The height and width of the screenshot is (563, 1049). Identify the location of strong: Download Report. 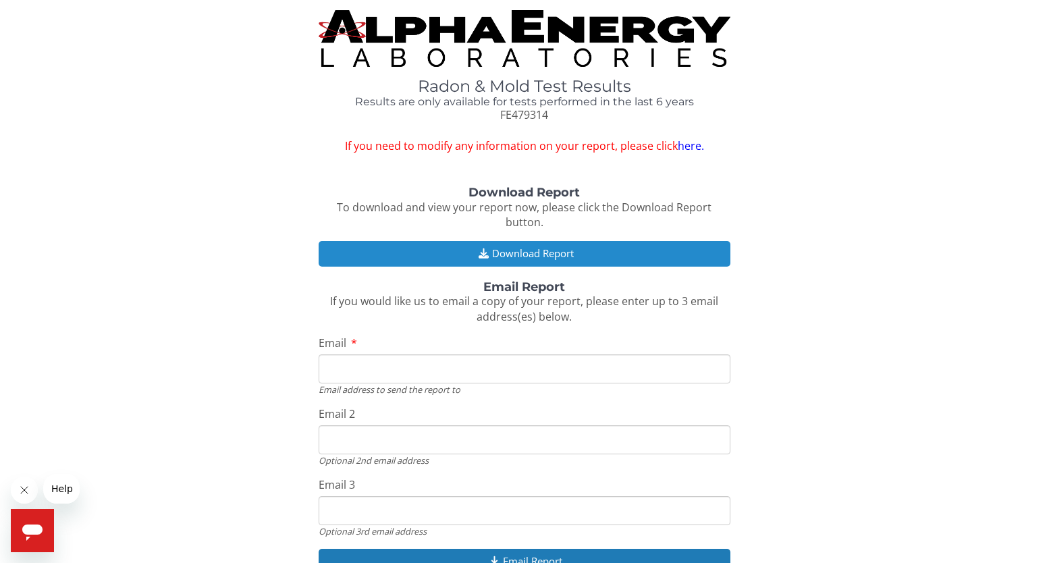
(524, 192).